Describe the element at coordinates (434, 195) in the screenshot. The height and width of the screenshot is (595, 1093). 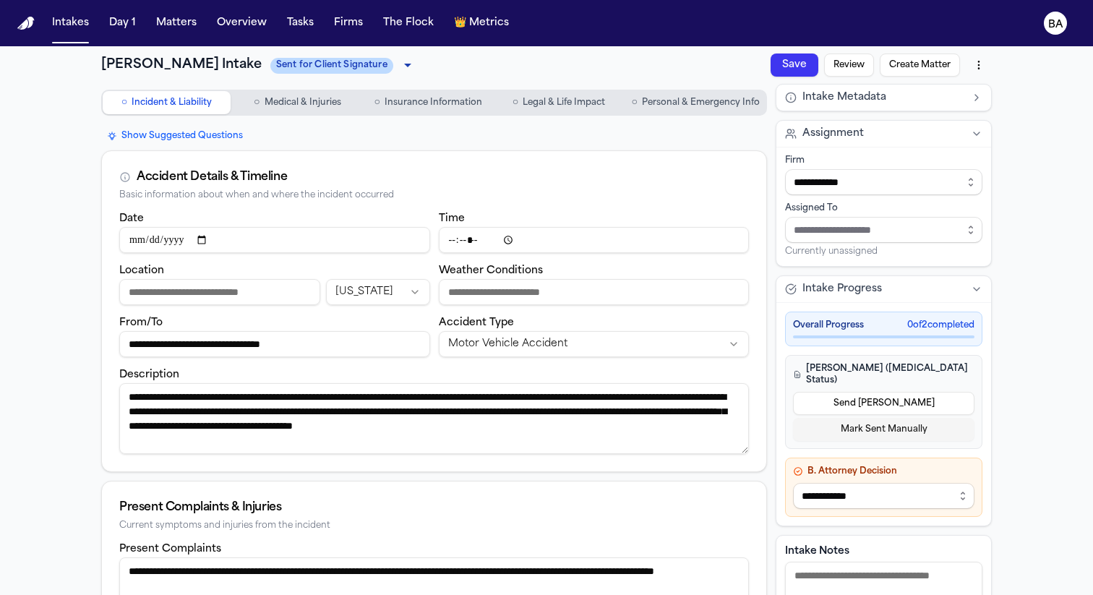
I see `div: Basic information about when and where the incident occurred` at that location.